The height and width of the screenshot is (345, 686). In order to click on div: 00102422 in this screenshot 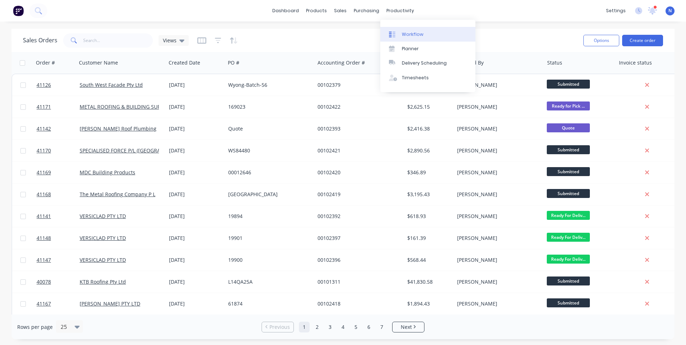, I will do `click(357, 107)`.